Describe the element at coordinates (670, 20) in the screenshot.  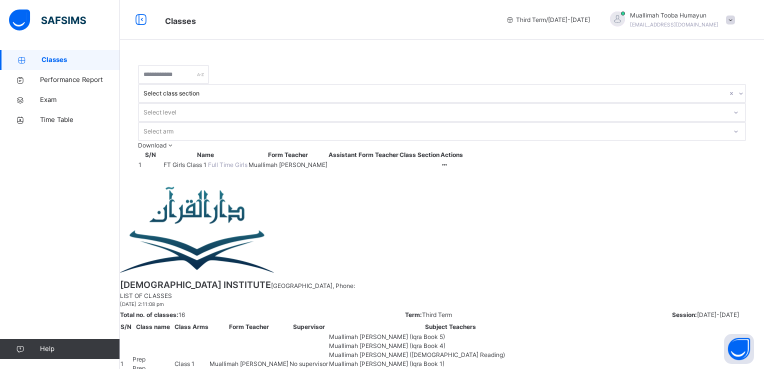
I see `div: Muallimah ToobaHumayun` at that location.